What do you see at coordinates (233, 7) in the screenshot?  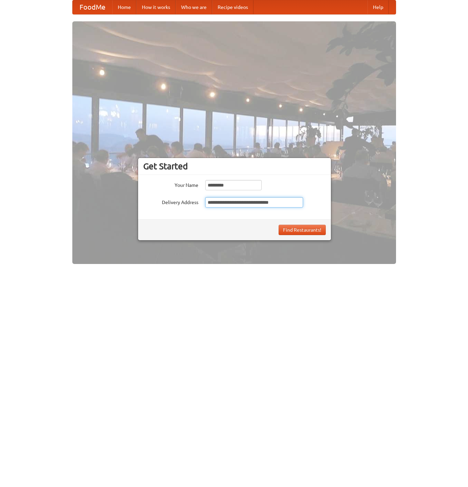 I see `a: Recipe videos` at bounding box center [233, 7].